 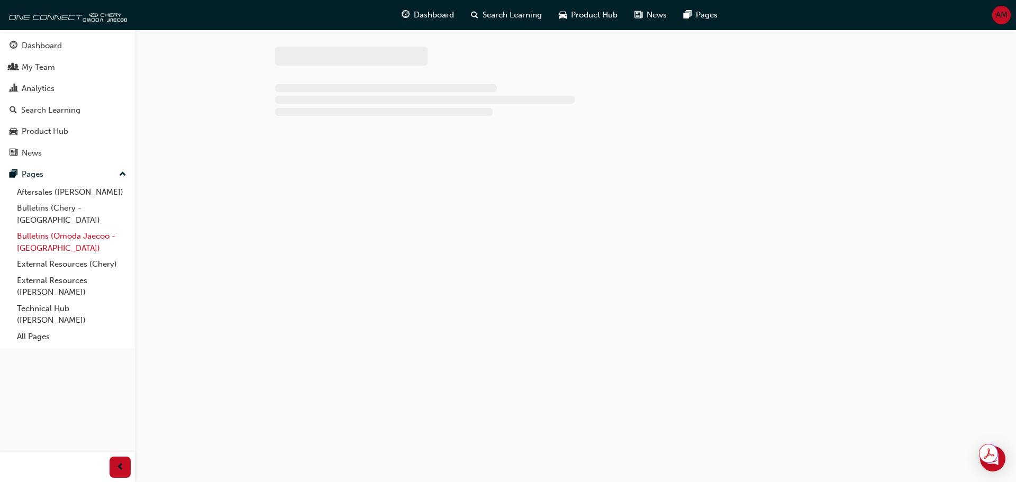 What do you see at coordinates (71, 264) in the screenshot?
I see `a: External Resources (Chery)` at bounding box center [71, 264].